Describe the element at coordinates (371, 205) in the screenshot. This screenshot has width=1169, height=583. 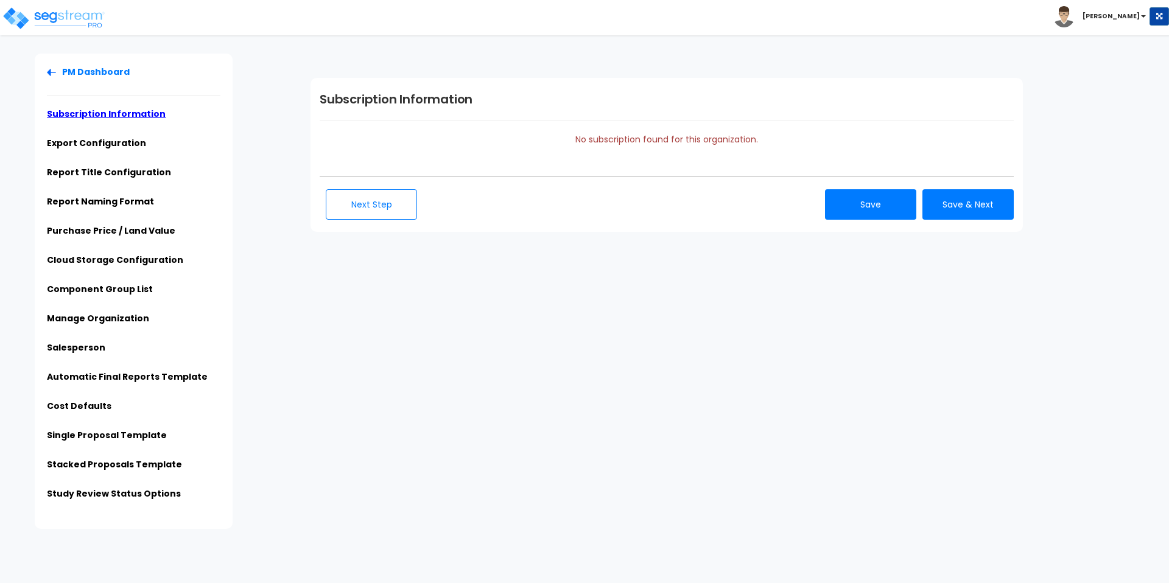
I see `button: Next Step` at that location.